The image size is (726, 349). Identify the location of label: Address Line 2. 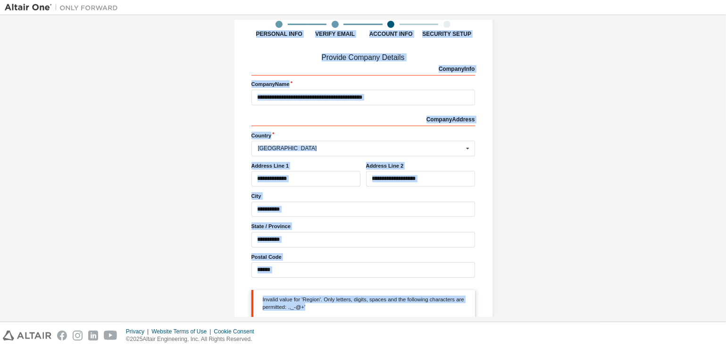
(420, 166).